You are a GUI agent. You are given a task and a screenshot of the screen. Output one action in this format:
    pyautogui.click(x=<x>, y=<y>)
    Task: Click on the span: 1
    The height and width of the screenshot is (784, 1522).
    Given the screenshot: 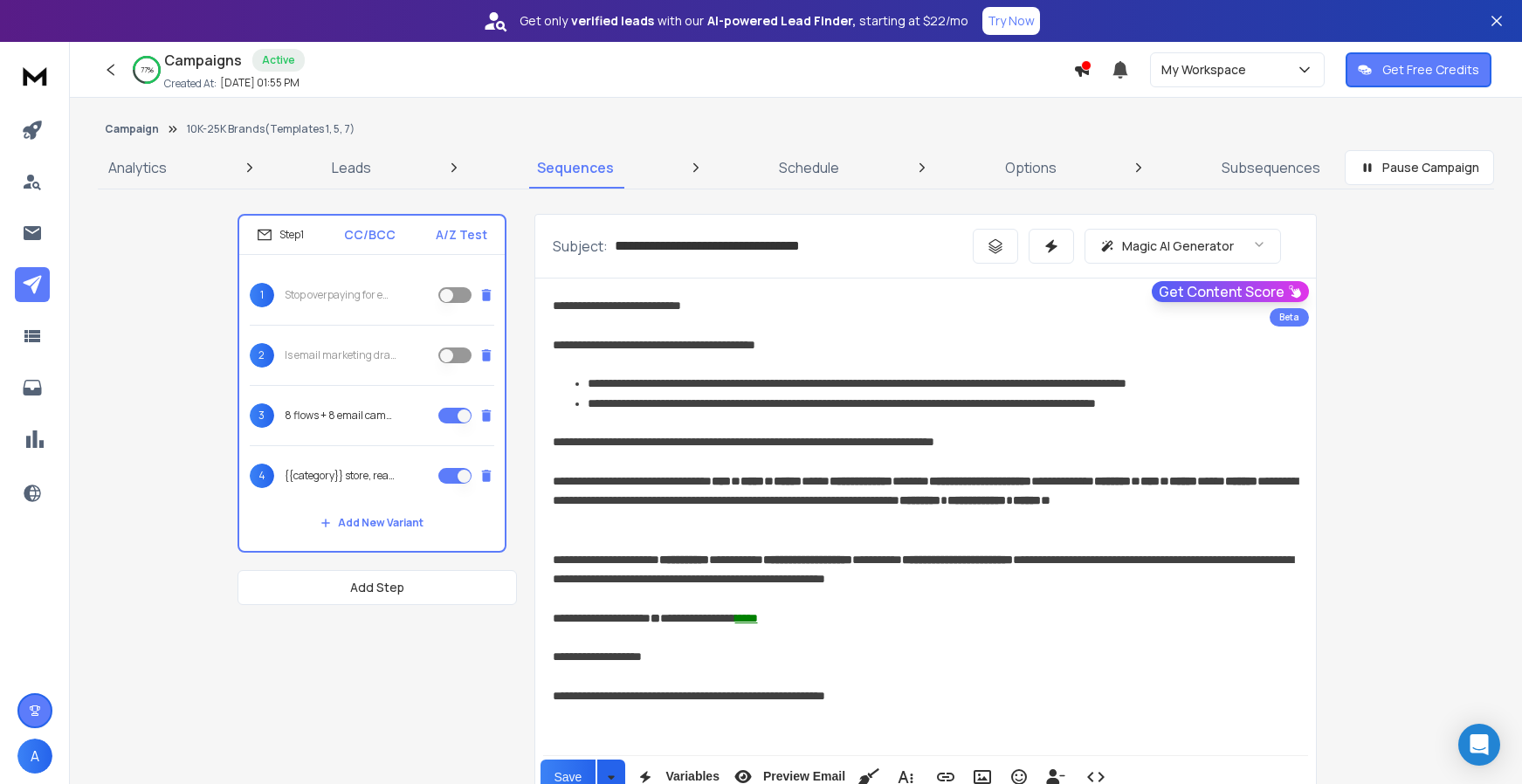 What is the action you would take?
    pyautogui.click(x=262, y=295)
    